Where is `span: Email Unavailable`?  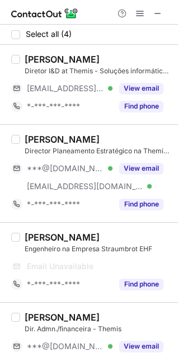
span: Email Unavailable is located at coordinates (60, 267).